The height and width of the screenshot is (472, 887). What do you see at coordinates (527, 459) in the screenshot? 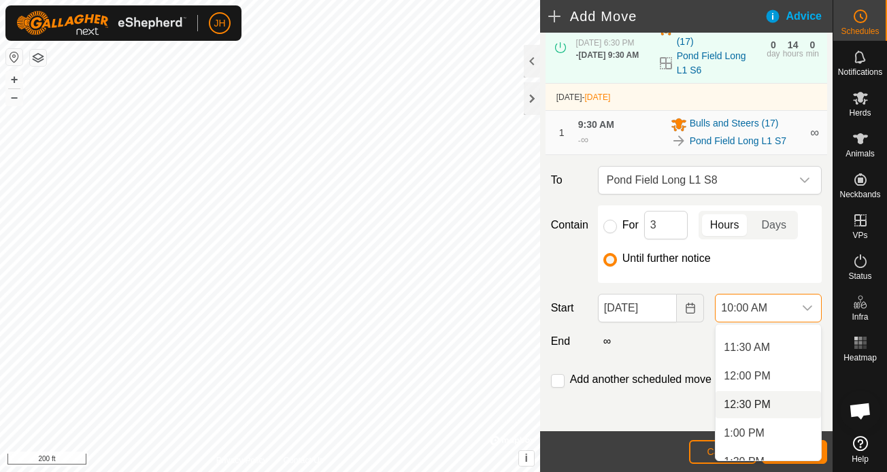
I see `button: i` at bounding box center [527, 459].